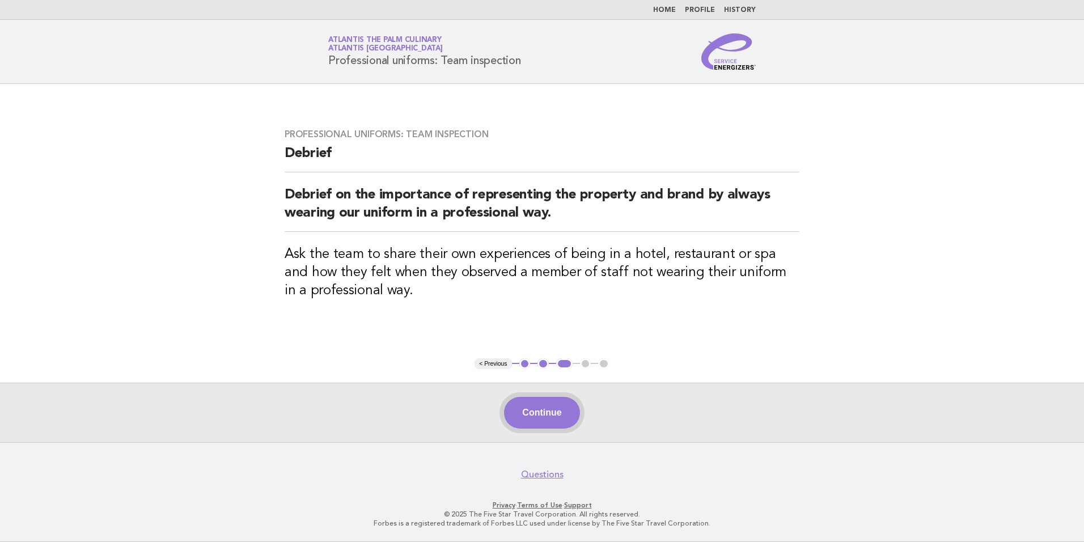 This screenshot has width=1084, height=542. I want to click on a: Profile, so click(699, 10).